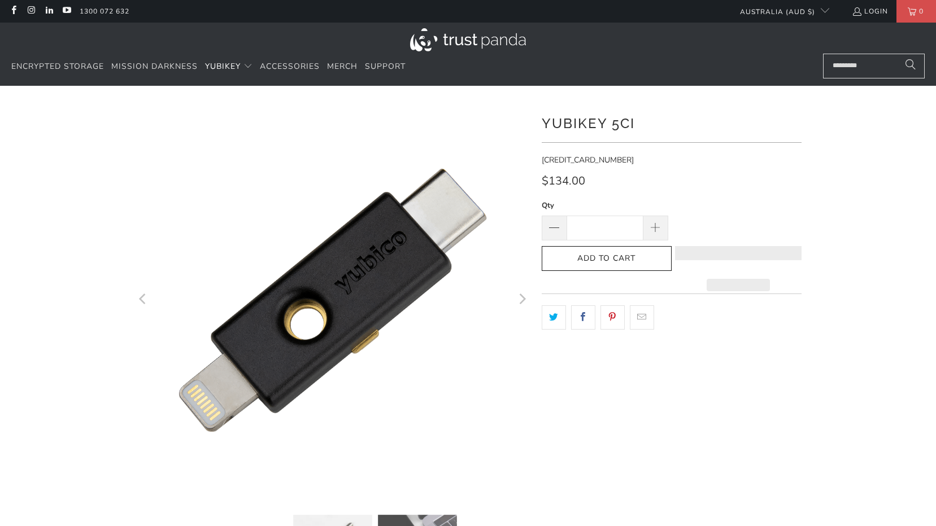 This screenshot has height=526, width=936. Describe the element at coordinates (612, 317) in the screenshot. I see `a: Share this on Pinterest` at that location.